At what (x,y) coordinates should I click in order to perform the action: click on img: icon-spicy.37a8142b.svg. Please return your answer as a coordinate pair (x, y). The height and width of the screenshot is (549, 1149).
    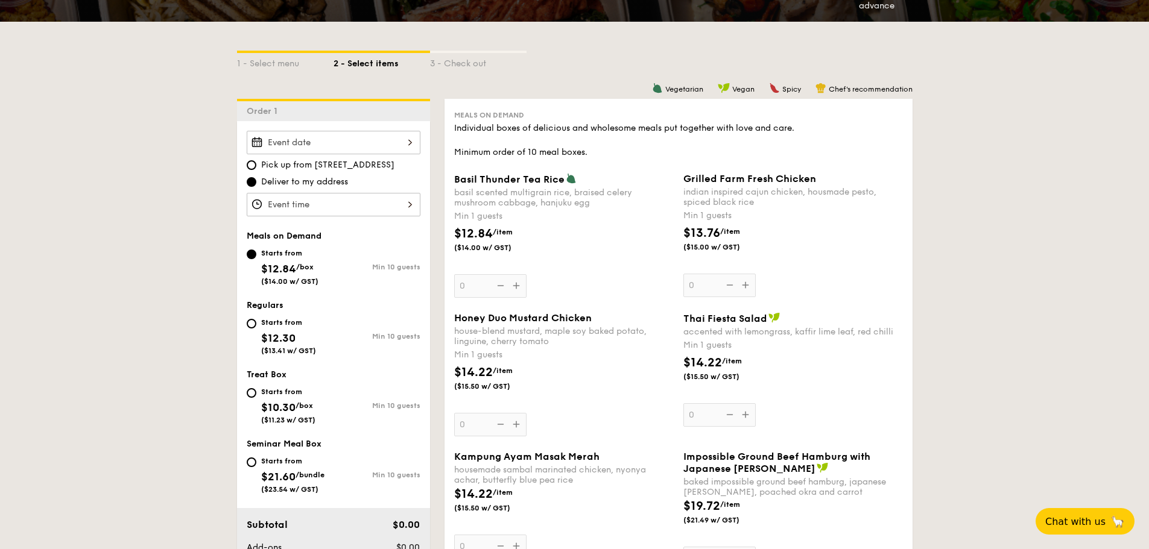
    Looking at the image, I should click on (774, 88).